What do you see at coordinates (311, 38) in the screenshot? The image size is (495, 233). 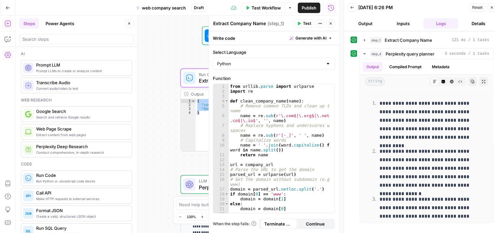 I see `span: Generate with AI` at bounding box center [311, 38].